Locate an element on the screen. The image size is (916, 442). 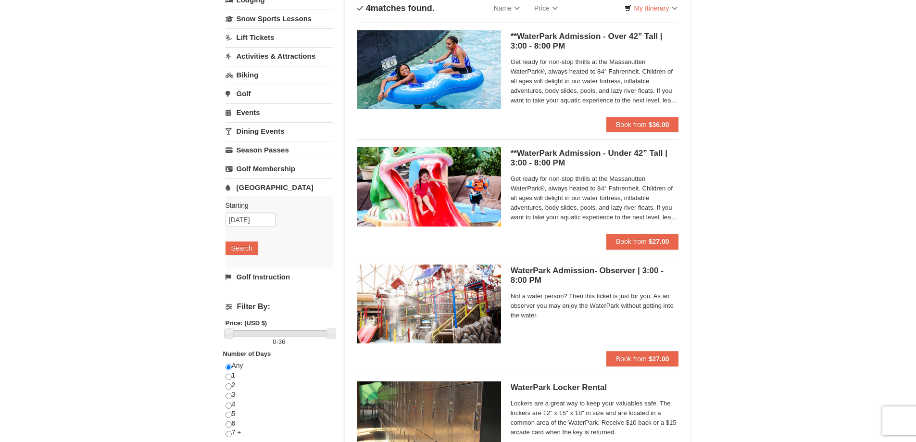
strong: Number of Days is located at coordinates (247, 354).